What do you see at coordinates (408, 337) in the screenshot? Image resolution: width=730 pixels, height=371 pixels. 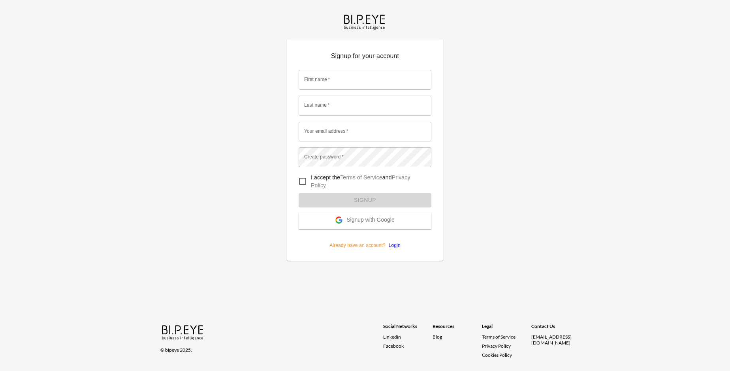 I see `a: Linkedin` at bounding box center [408, 337].